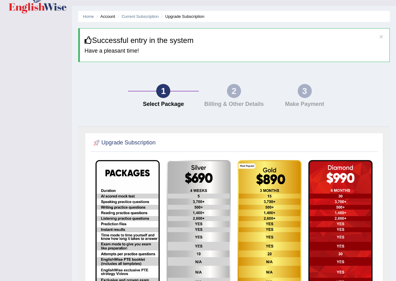 The height and width of the screenshot is (281, 396). Describe the element at coordinates (234, 104) in the screenshot. I see `h4: Billing & Other Details` at that location.